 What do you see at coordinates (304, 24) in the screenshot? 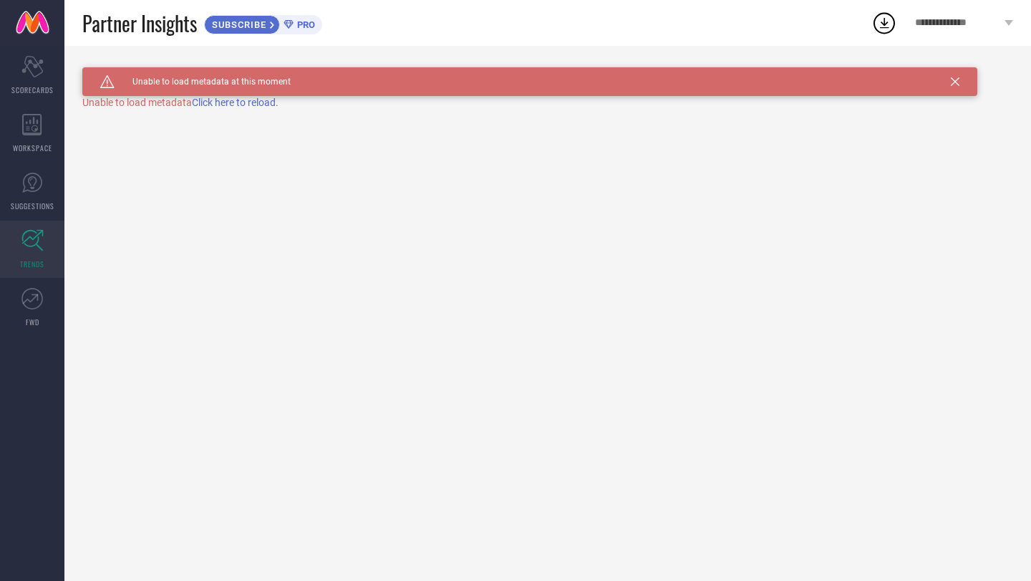
I see `span: PRO` at bounding box center [304, 24].